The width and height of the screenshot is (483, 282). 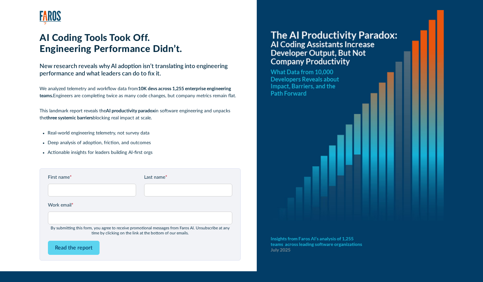 I want to click on label: First name, so click(x=92, y=177).